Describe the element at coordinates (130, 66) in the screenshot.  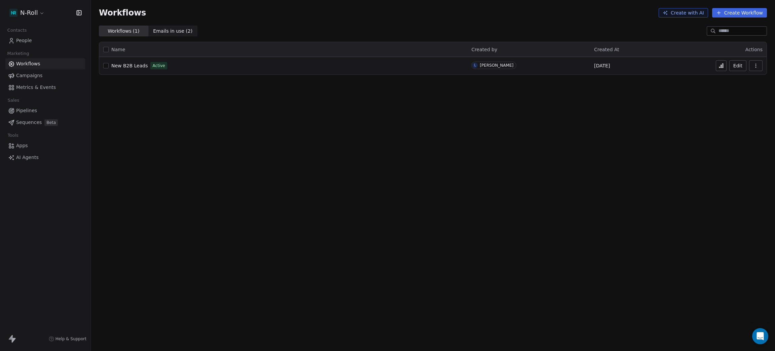
I see `a: New B2B Leads` at that location.